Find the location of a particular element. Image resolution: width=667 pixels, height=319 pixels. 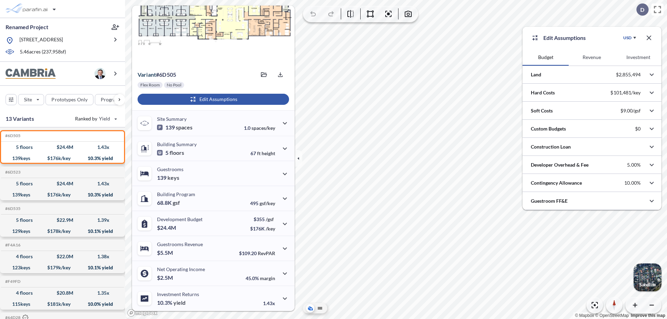

p: 495 is located at coordinates (262, 203).